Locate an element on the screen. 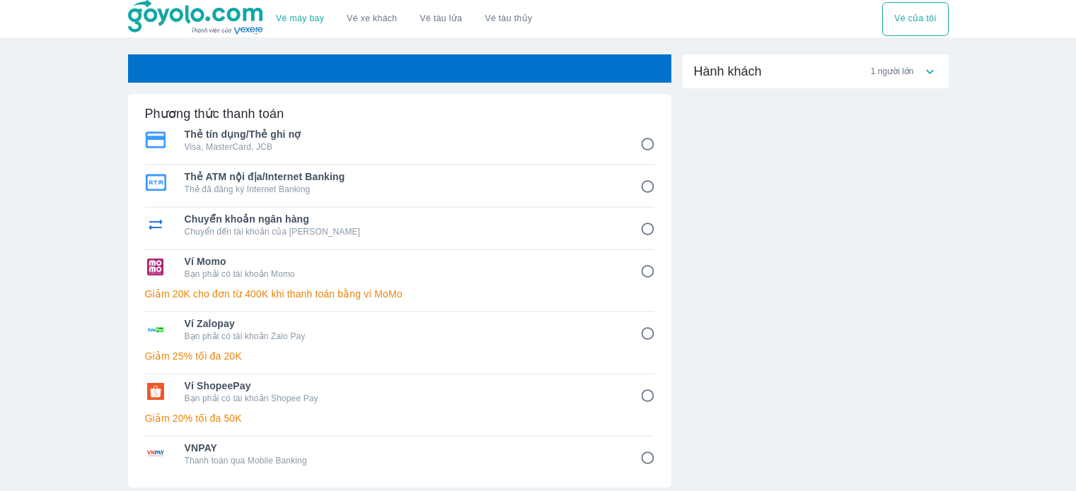  p: Visa, MasterCard, JCB is located at coordinates (402, 147).